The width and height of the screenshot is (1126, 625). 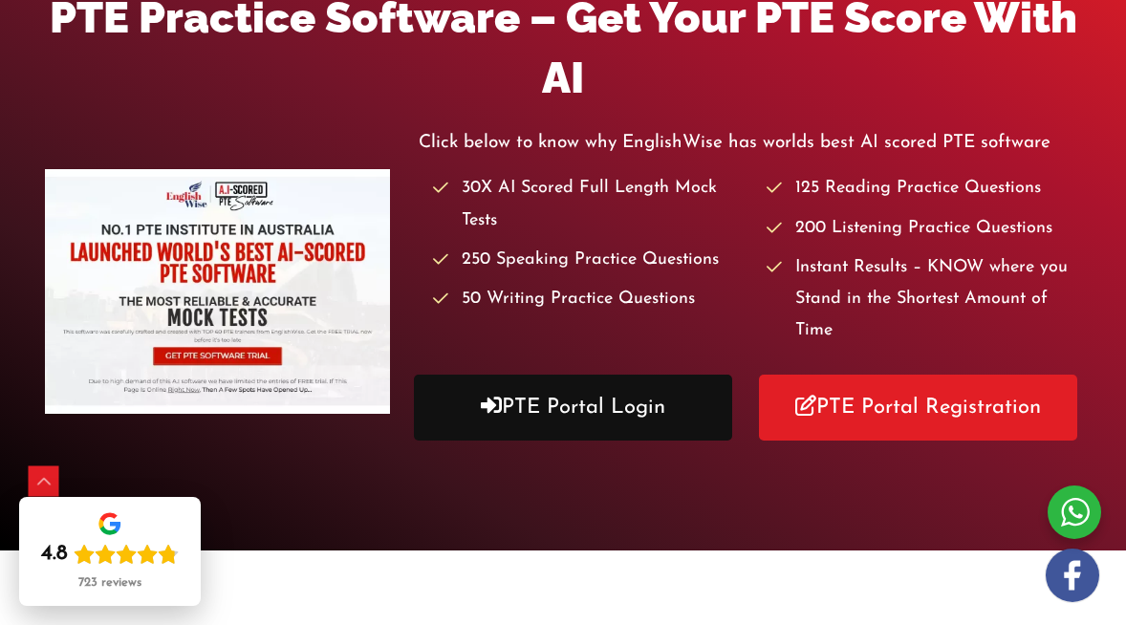 I want to click on div: 723 reviews, so click(x=110, y=583).